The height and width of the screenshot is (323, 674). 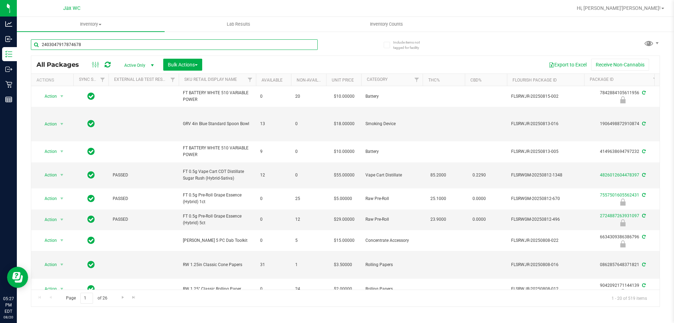 I want to click on a: Package ID, so click(x=602, y=79).